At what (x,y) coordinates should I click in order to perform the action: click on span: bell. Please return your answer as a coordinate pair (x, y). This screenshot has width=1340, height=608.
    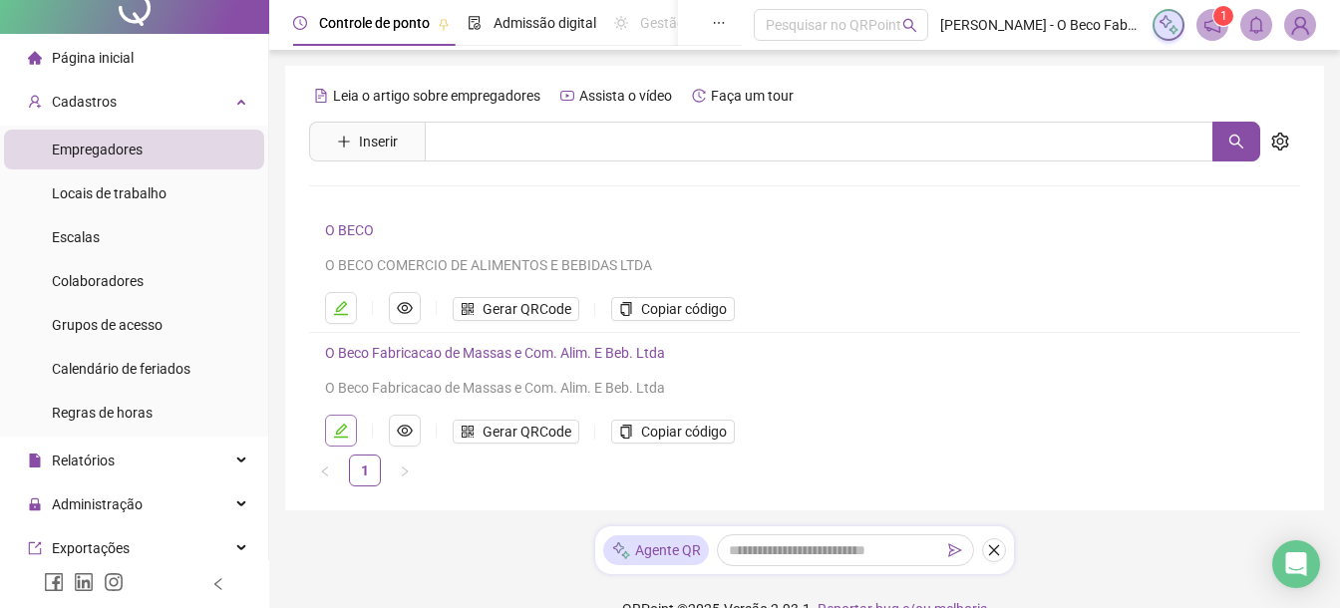
    Looking at the image, I should click on (1256, 25).